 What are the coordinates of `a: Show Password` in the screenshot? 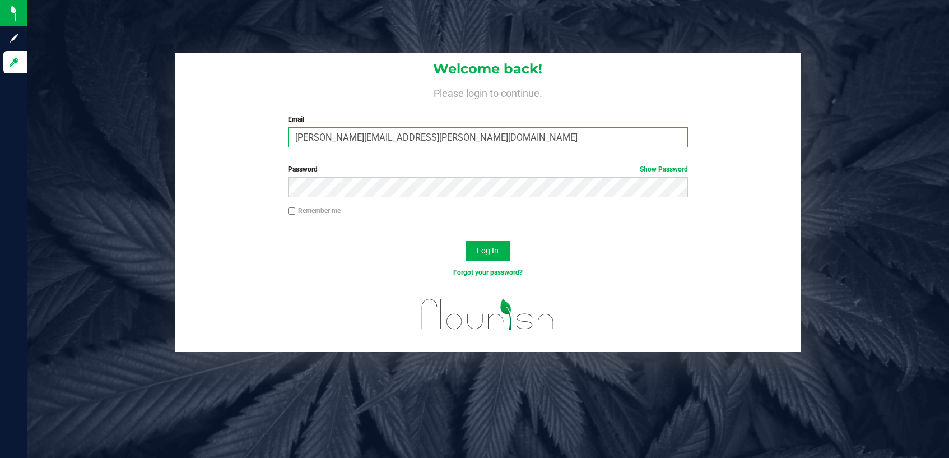 It's located at (664, 169).